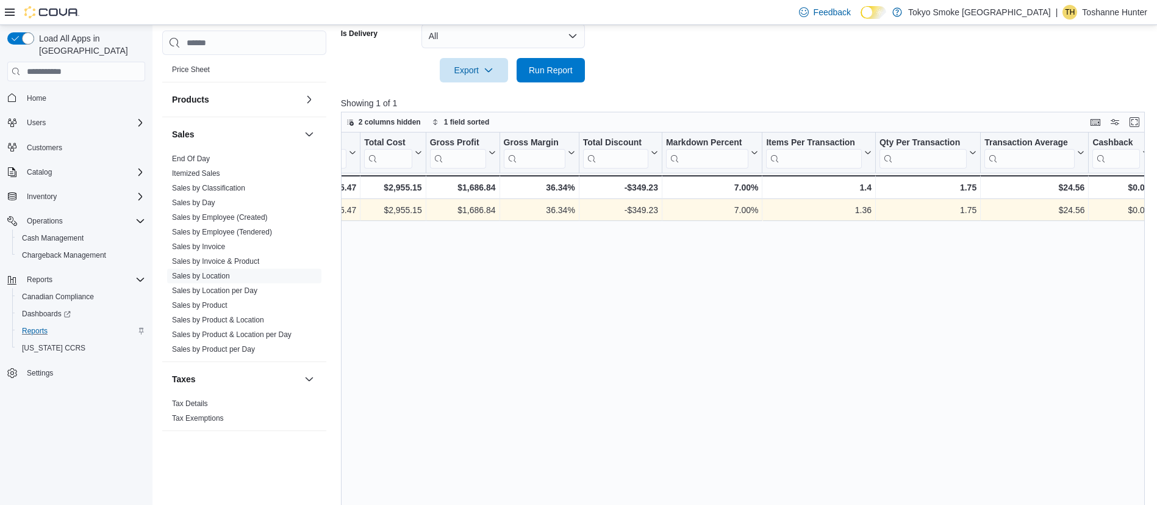 The width and height of the screenshot is (1157, 505). I want to click on span: Sales by Location per Day, so click(215, 290).